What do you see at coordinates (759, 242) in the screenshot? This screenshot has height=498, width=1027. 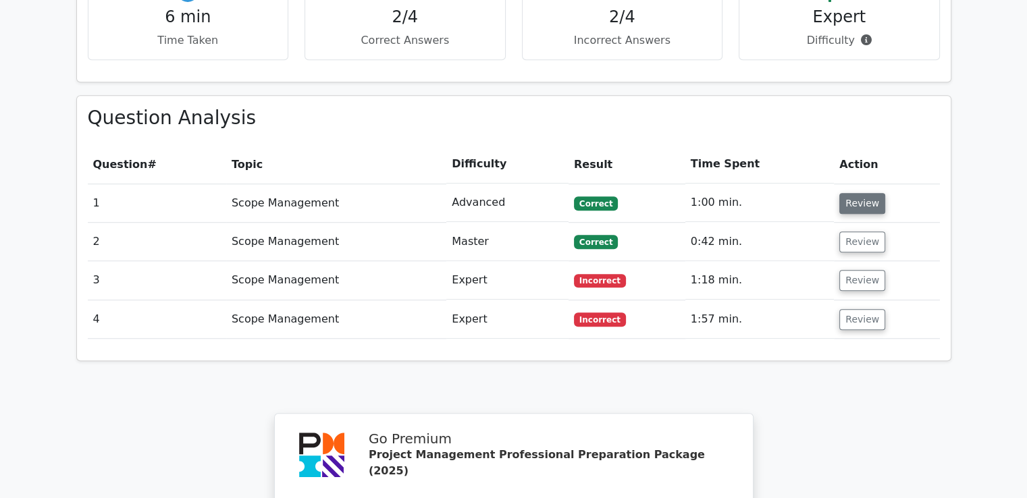 I see `td: 0:42 min.` at bounding box center [759, 242].